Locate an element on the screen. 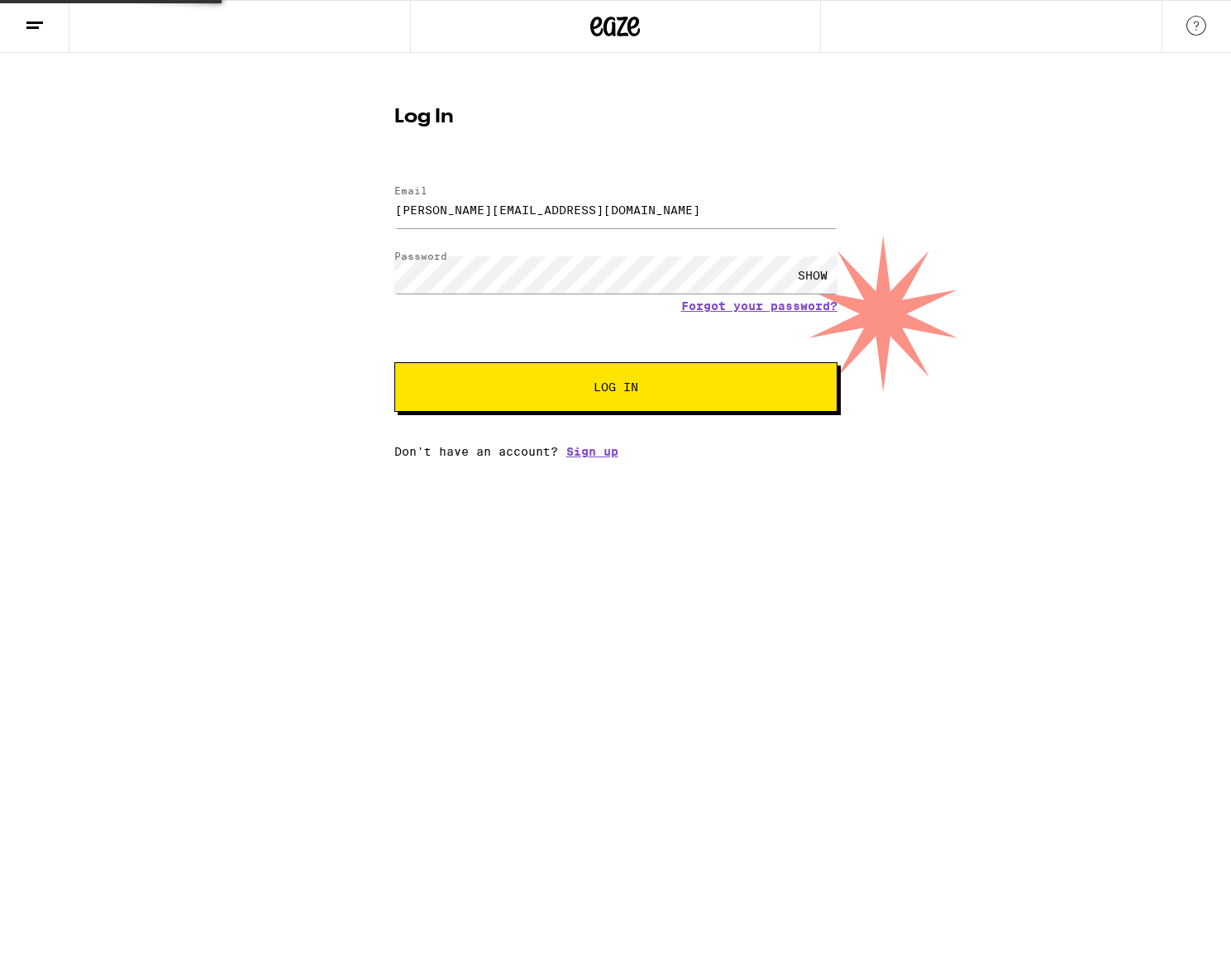 The image size is (1231, 980). button: Log In is located at coordinates (616, 387).